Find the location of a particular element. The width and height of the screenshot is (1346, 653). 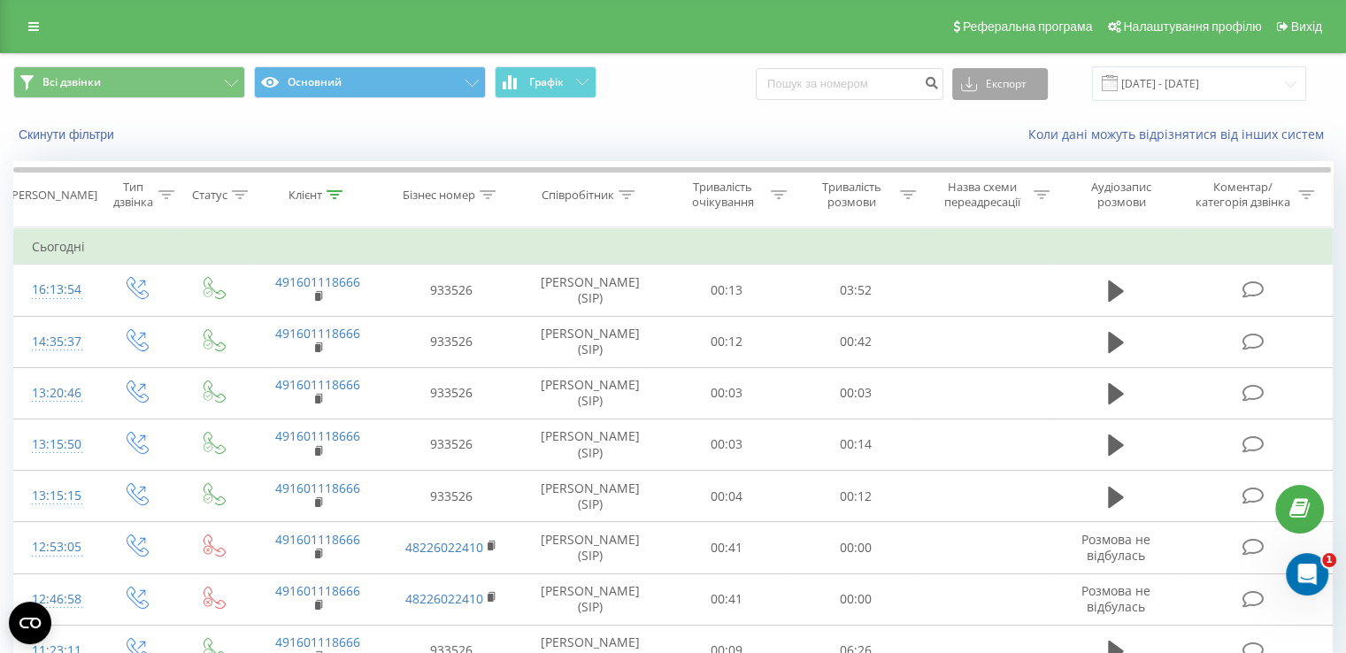

td: Сьогодні is located at coordinates (673, 247).